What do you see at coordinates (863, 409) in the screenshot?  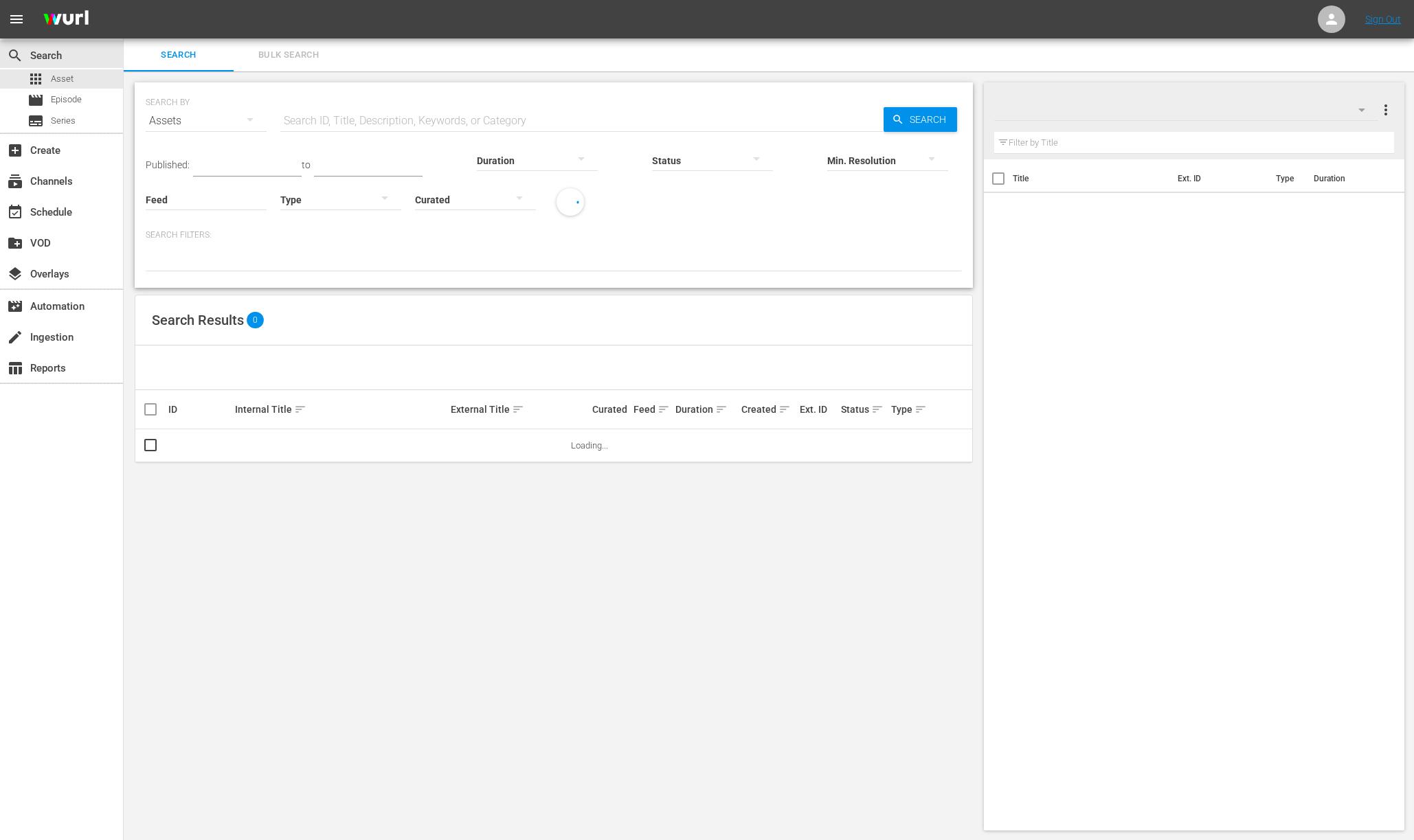 I see `div: Status` at bounding box center [863, 409].